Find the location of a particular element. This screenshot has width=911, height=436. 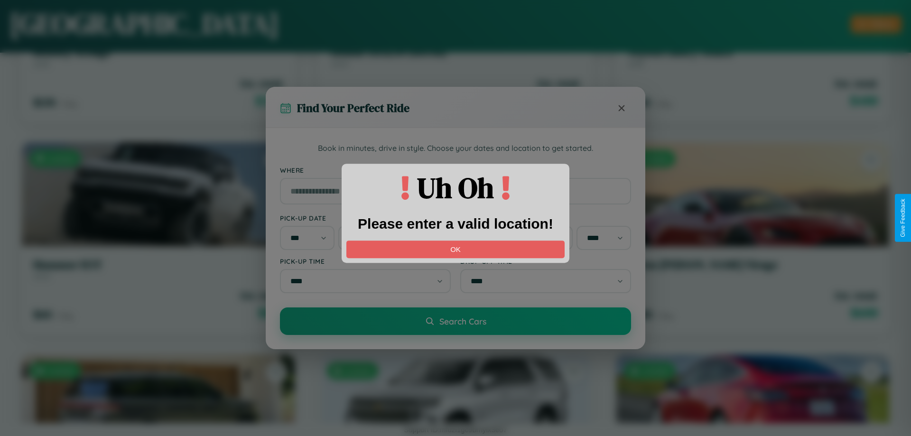

label: Pick-up Date is located at coordinates (365, 218).